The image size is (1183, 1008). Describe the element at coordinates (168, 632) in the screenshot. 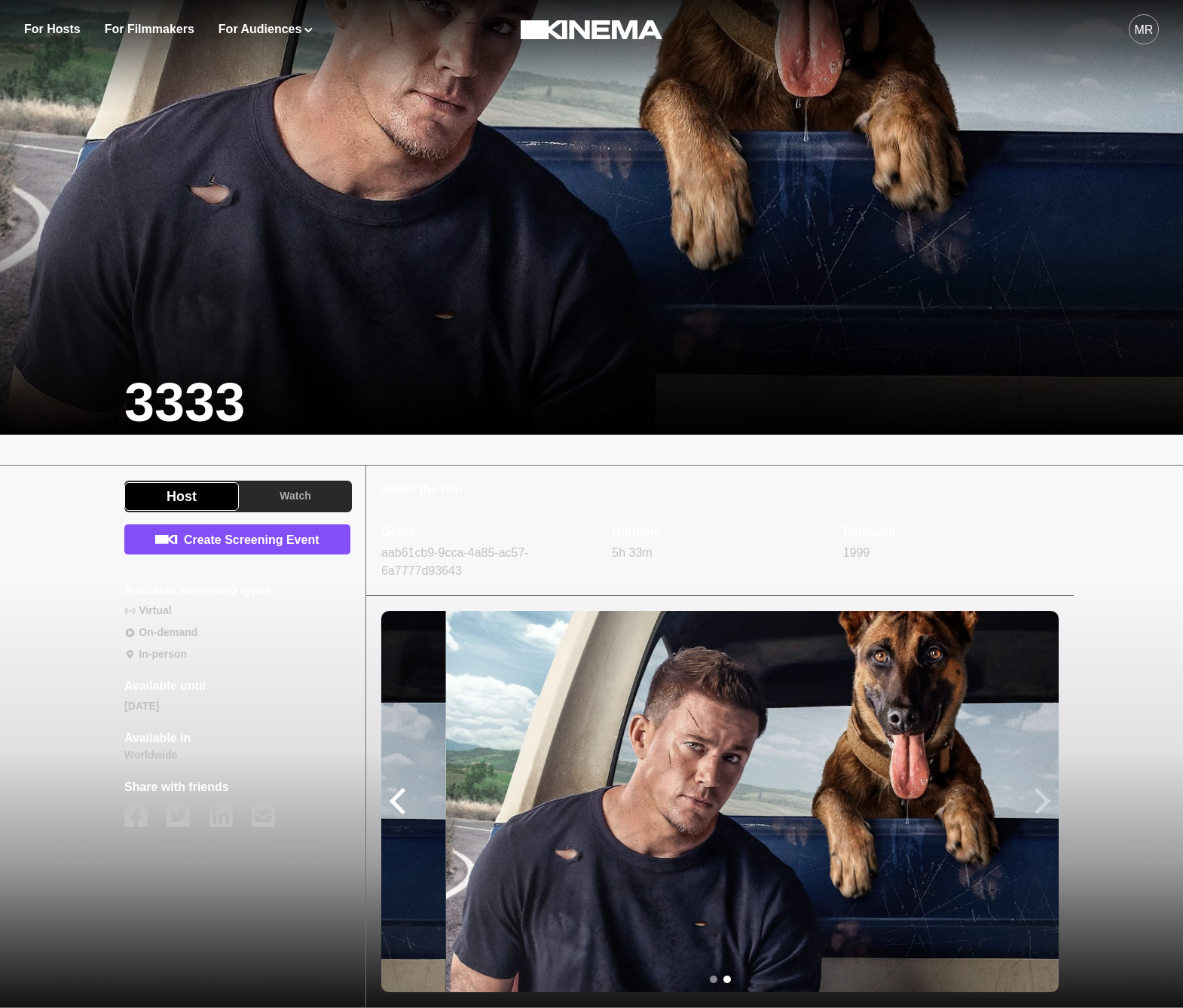

I see `p: On-demand` at that location.